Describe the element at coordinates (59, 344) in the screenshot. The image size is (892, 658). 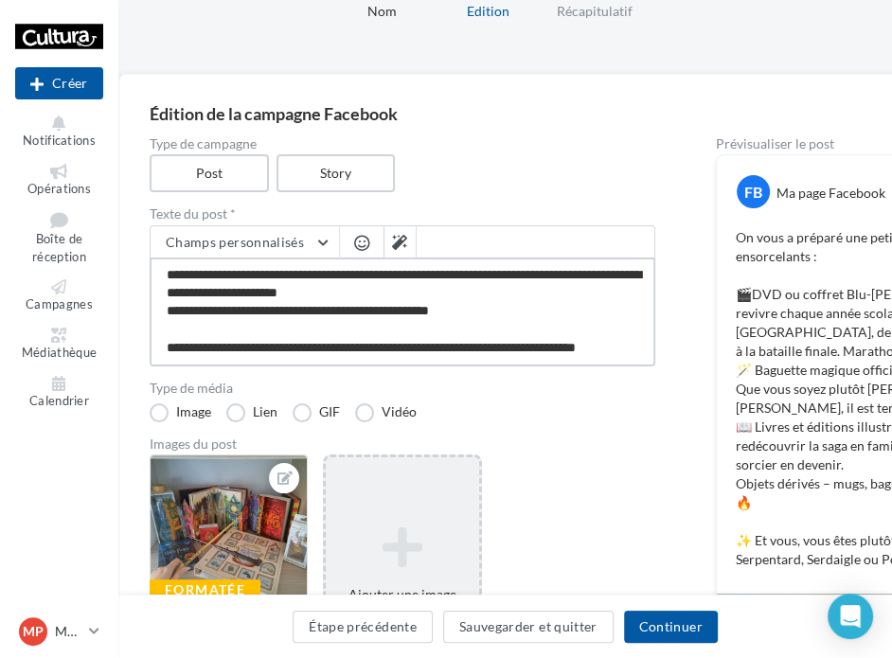
I see `a: Médiathèque` at that location.